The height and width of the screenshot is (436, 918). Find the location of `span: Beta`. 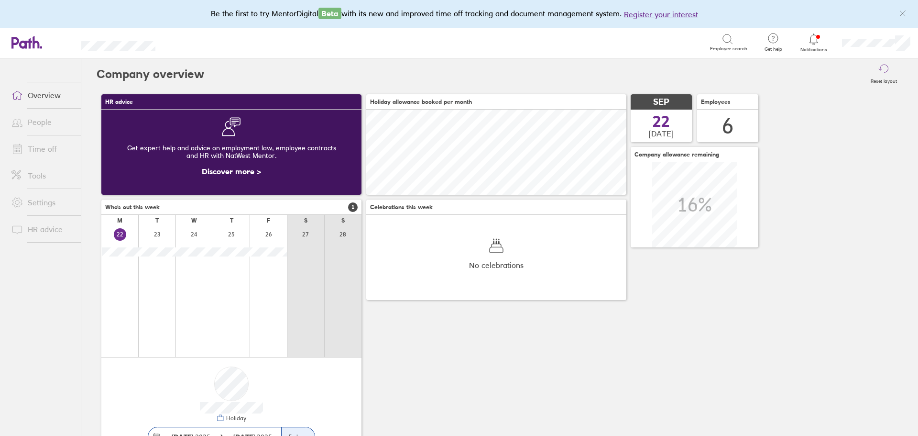

span: Beta is located at coordinates (330, 13).